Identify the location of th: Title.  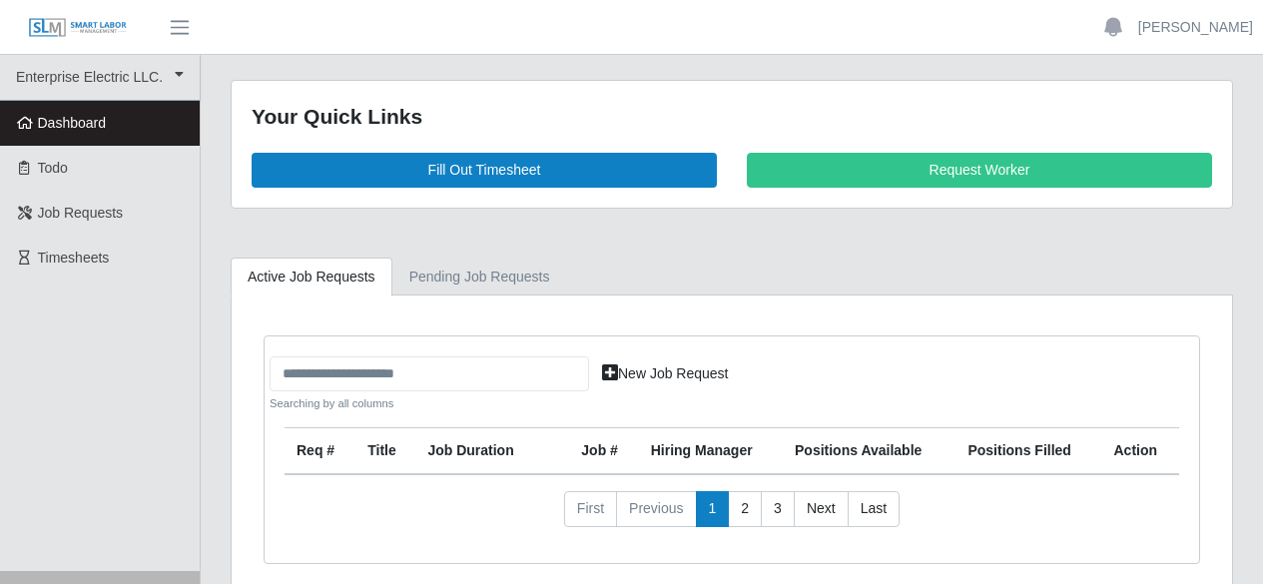
(385, 451).